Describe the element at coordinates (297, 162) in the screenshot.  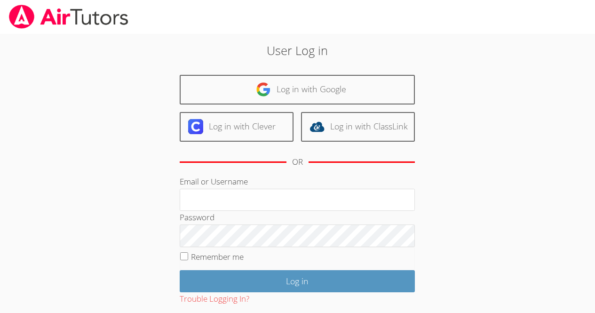
I see `div: OR` at that location.